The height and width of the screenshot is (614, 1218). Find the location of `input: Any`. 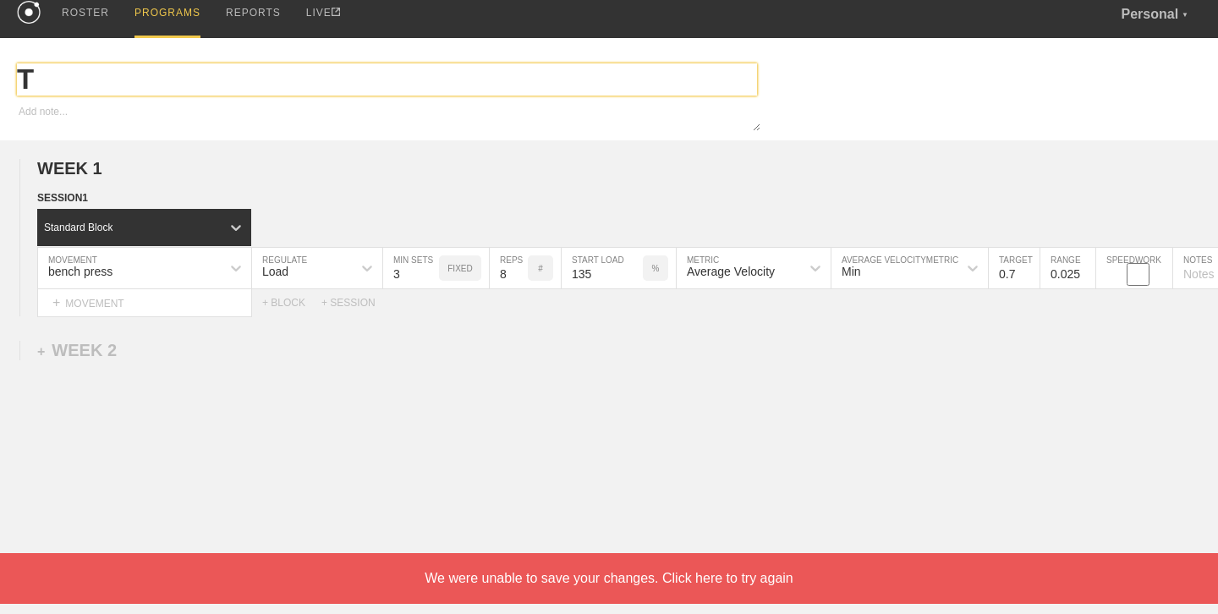

input: Any is located at coordinates (602, 268).